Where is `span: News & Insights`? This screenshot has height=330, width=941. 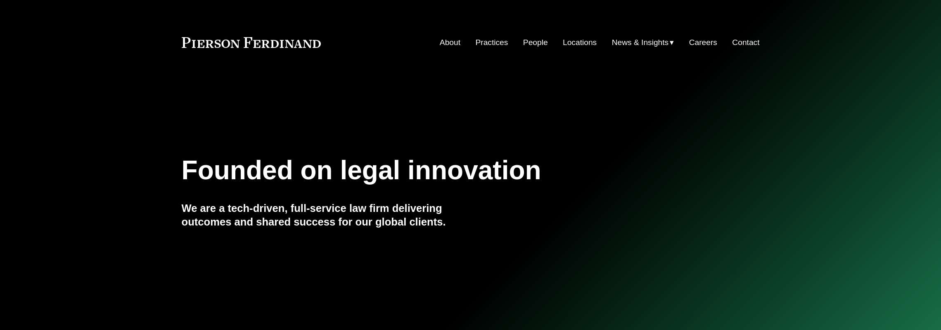 span: News & Insights is located at coordinates (641, 43).